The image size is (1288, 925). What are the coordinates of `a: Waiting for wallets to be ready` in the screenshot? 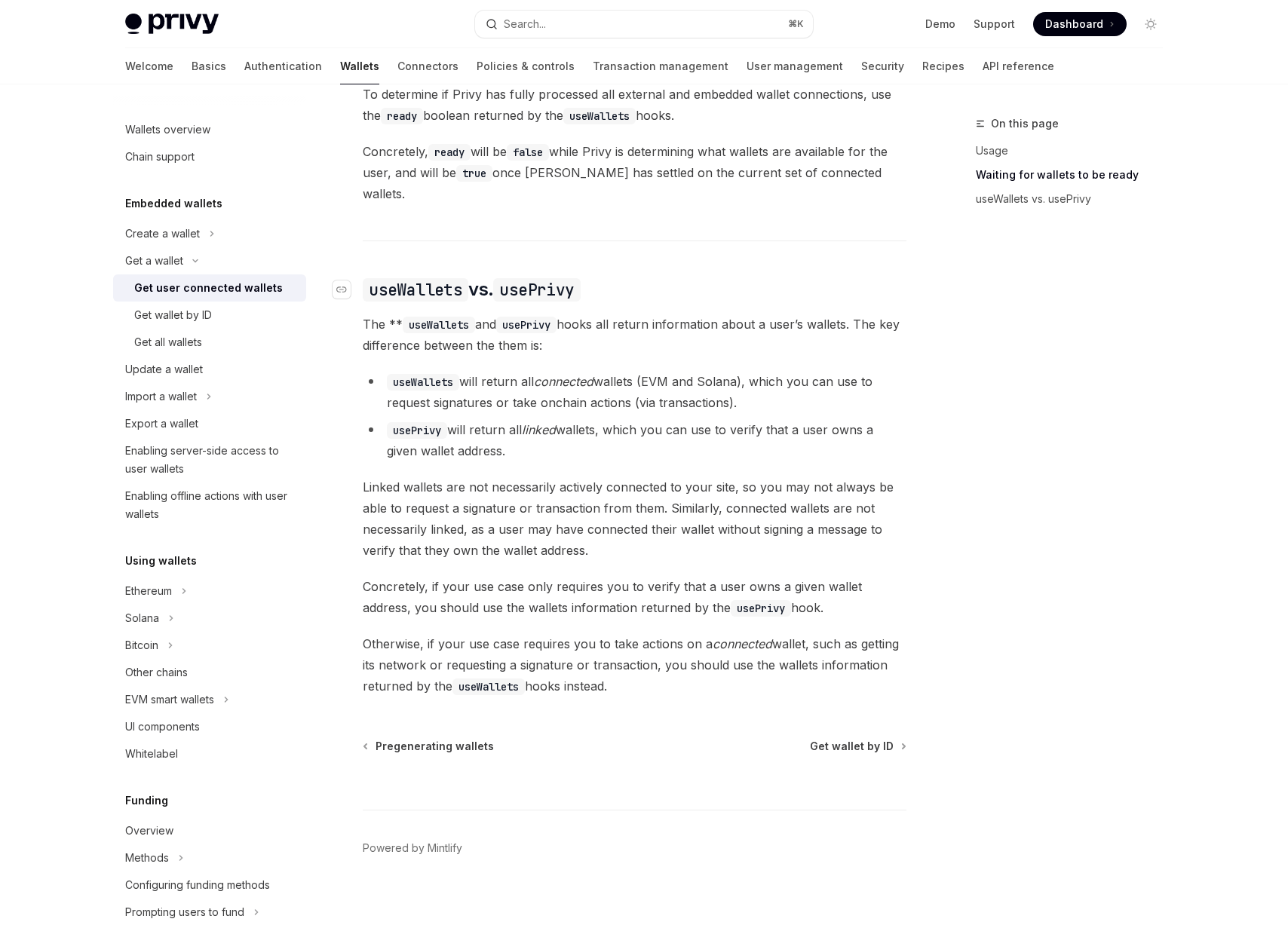 It's located at (1076, 175).